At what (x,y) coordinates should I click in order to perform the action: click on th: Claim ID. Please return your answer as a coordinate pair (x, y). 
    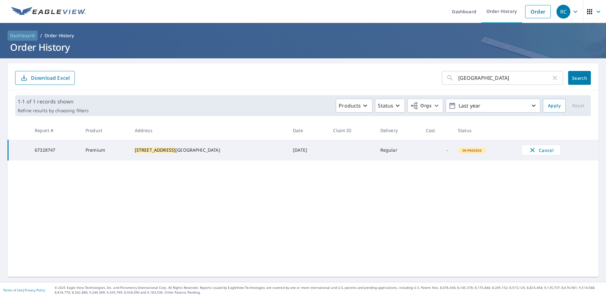
    Looking at the image, I should click on (351, 130).